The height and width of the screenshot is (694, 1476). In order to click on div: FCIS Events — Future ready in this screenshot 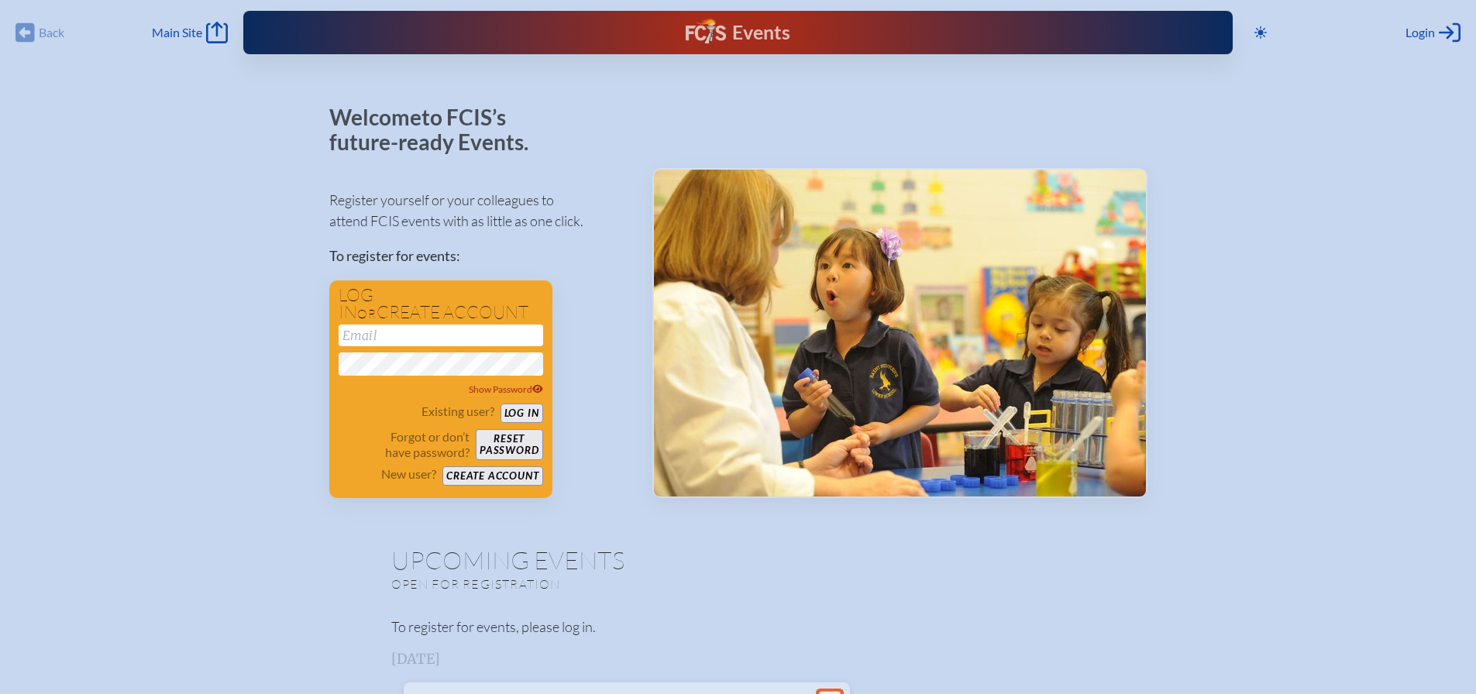, I will do `click(738, 33)`.